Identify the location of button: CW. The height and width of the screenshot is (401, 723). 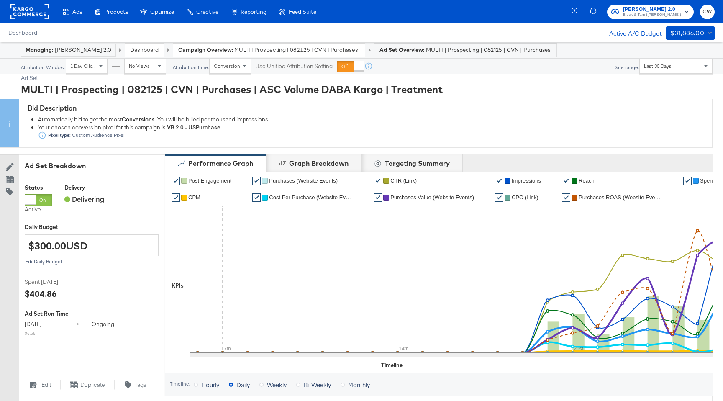
(708, 12).